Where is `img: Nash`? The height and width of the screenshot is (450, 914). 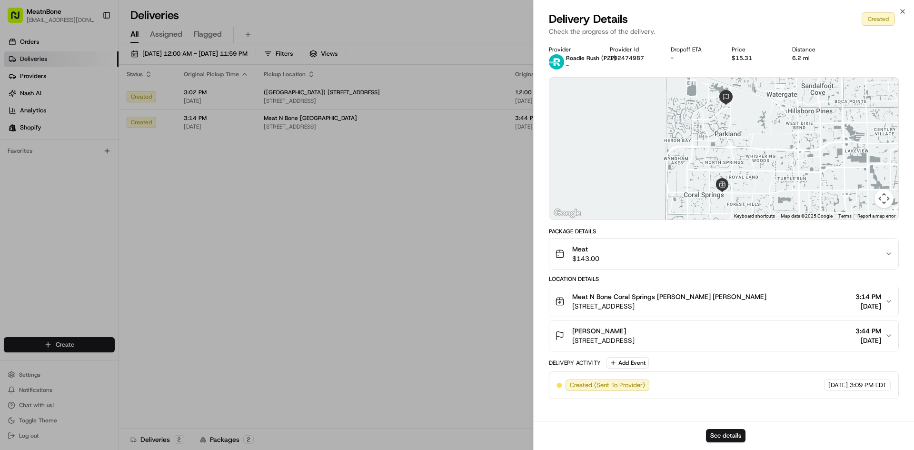 img: Nash is located at coordinates (19, 19).